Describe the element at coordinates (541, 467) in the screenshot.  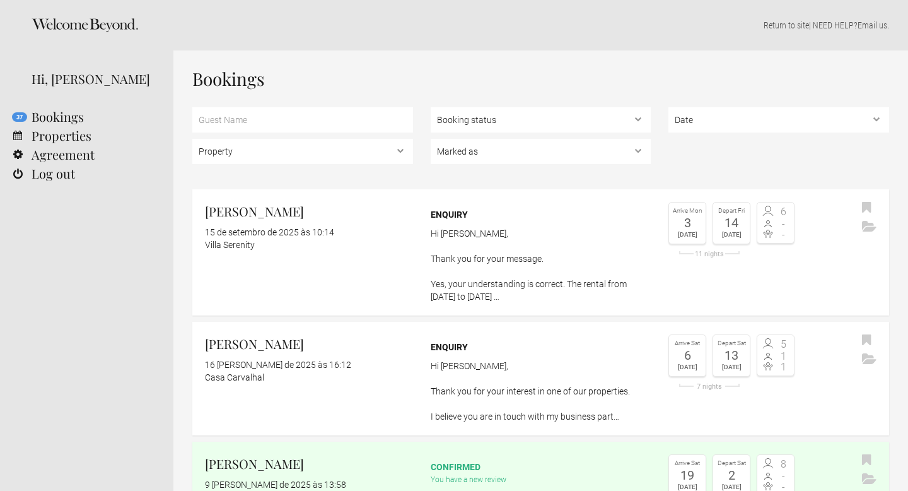
I see `div: confirmed` at that location.